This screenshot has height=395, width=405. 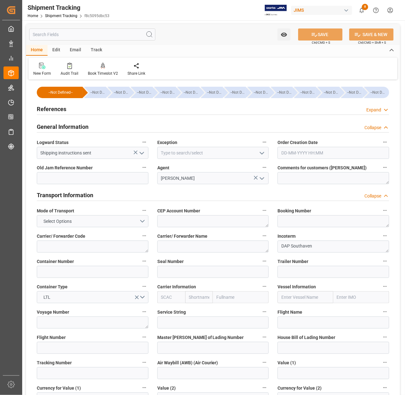 I want to click on button: Seal Number, so click(x=264, y=261).